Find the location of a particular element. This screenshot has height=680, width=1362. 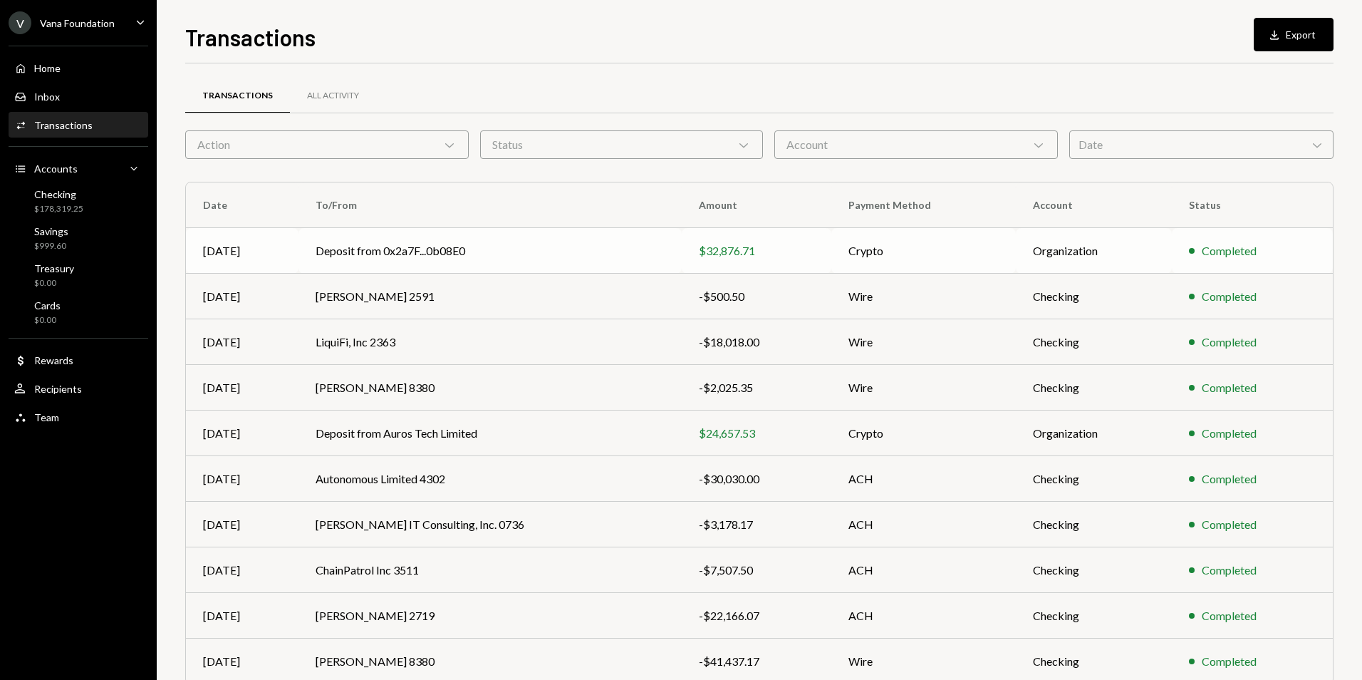

td: Deposit from Auros Tech Limited is located at coordinates (490, 433).